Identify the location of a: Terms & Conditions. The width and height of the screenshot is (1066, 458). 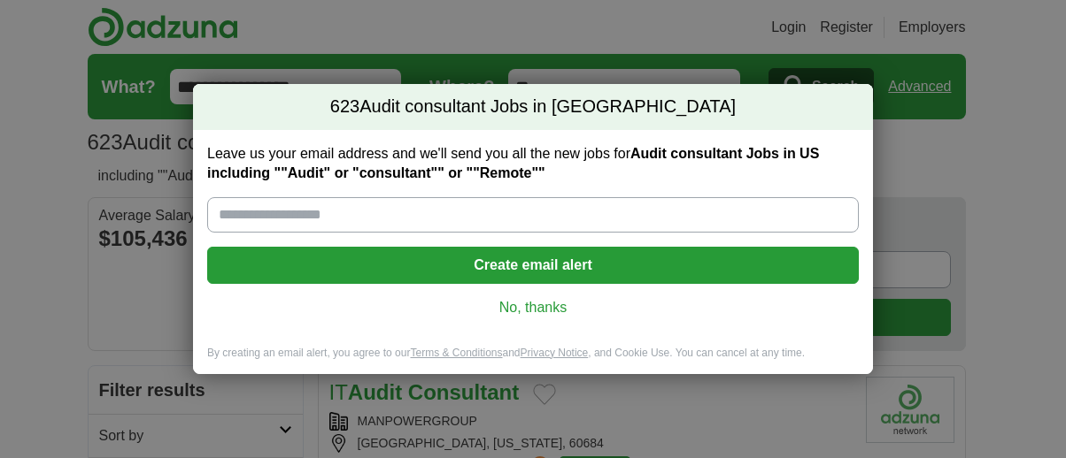
(456, 353).